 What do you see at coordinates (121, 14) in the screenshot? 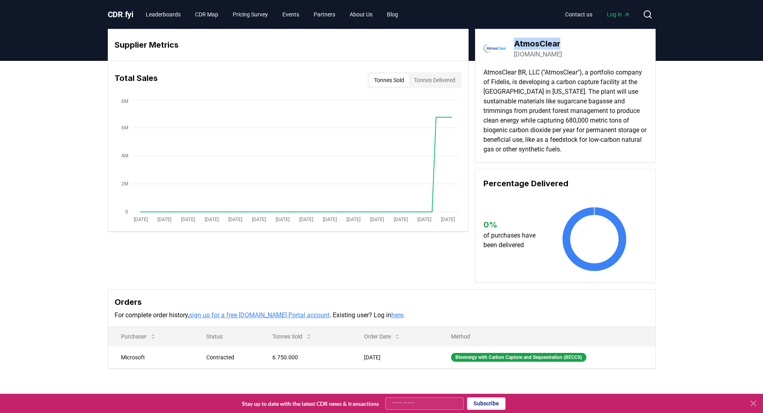
I see `span: CDR fyi` at bounding box center [121, 14].